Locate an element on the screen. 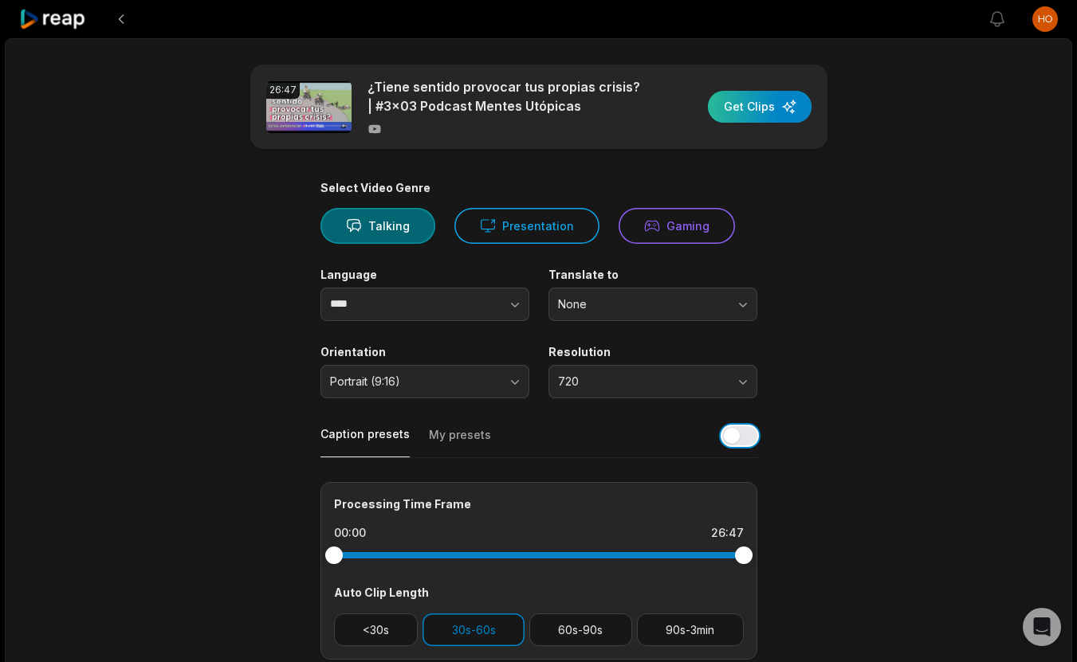 This screenshot has height=662, width=1077. button: Get Clips is located at coordinates (760, 107).